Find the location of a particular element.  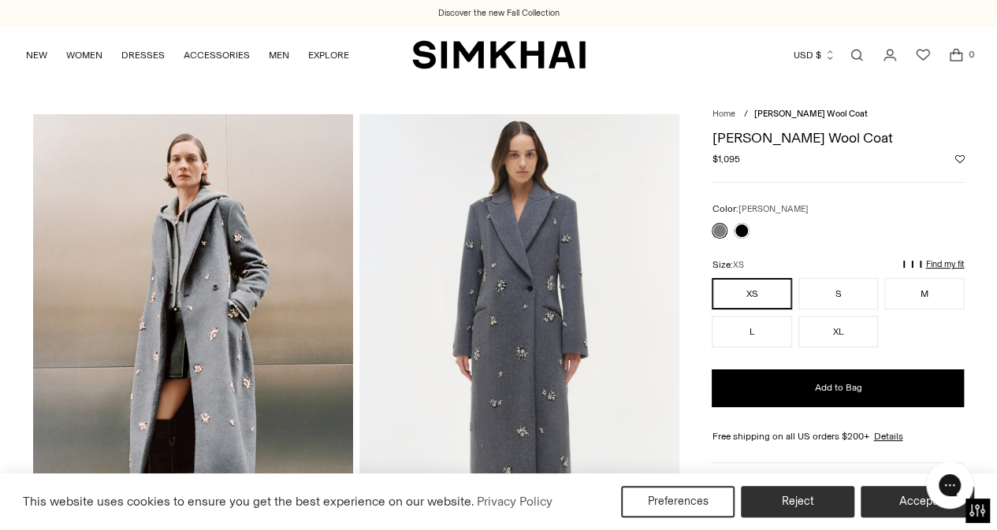

button: Gorgias live chat is located at coordinates (32, 29).